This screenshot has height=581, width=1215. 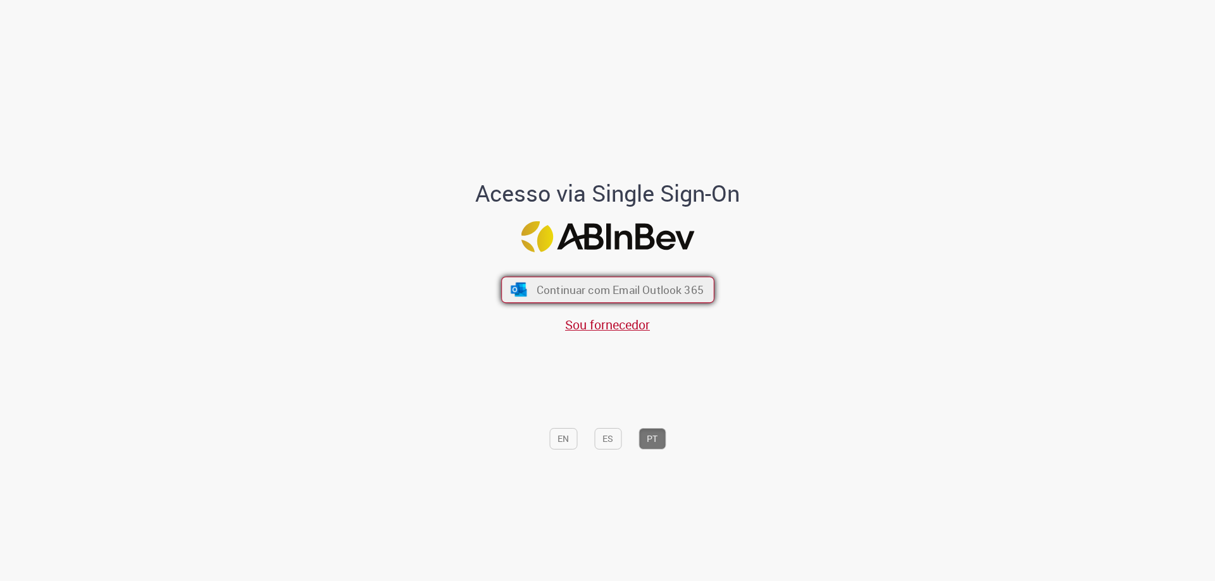 What do you see at coordinates (619, 290) in the screenshot?
I see `span: Continuar com Email Outlook 365` at bounding box center [619, 290].